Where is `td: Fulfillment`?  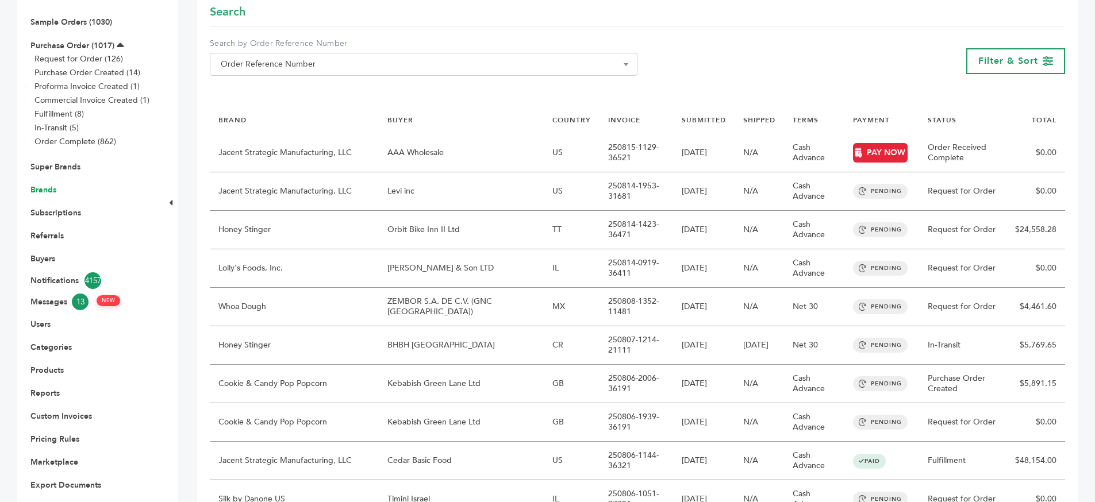
td: Fulfillment is located at coordinates (963, 461).